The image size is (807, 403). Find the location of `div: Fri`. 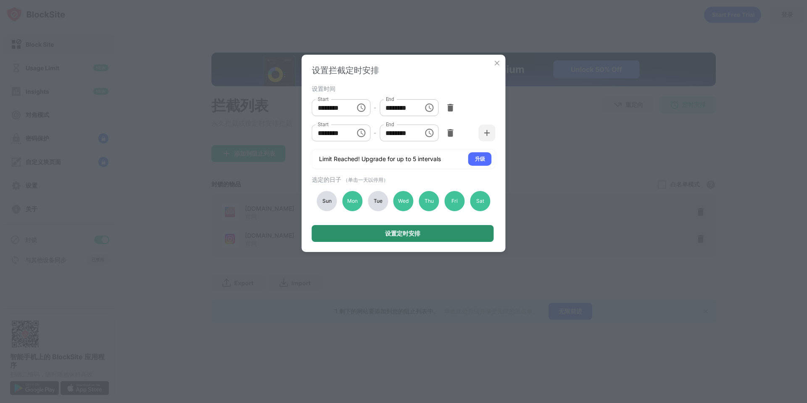

div: Fri is located at coordinates (455, 201).